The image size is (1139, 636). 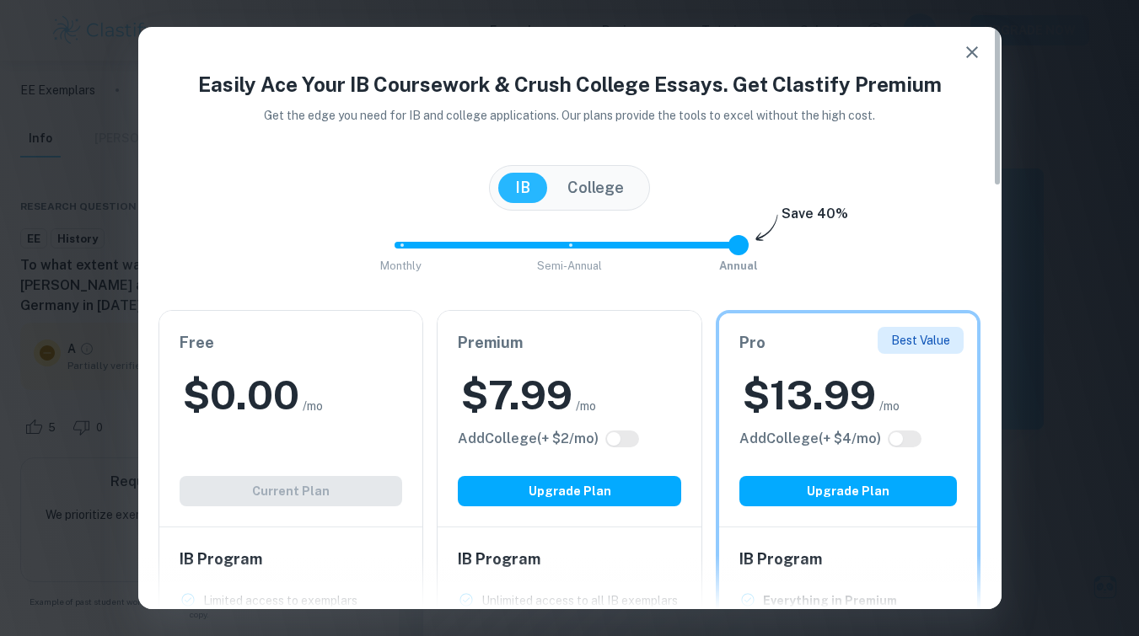 I want to click on button: College, so click(x=595, y=188).